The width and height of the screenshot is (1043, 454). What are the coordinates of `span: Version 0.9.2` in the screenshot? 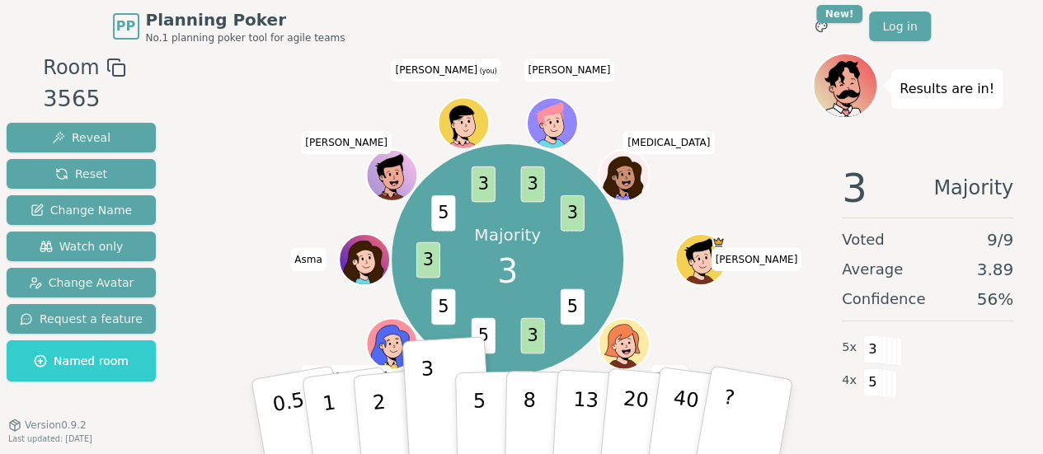 It's located at (55, 426).